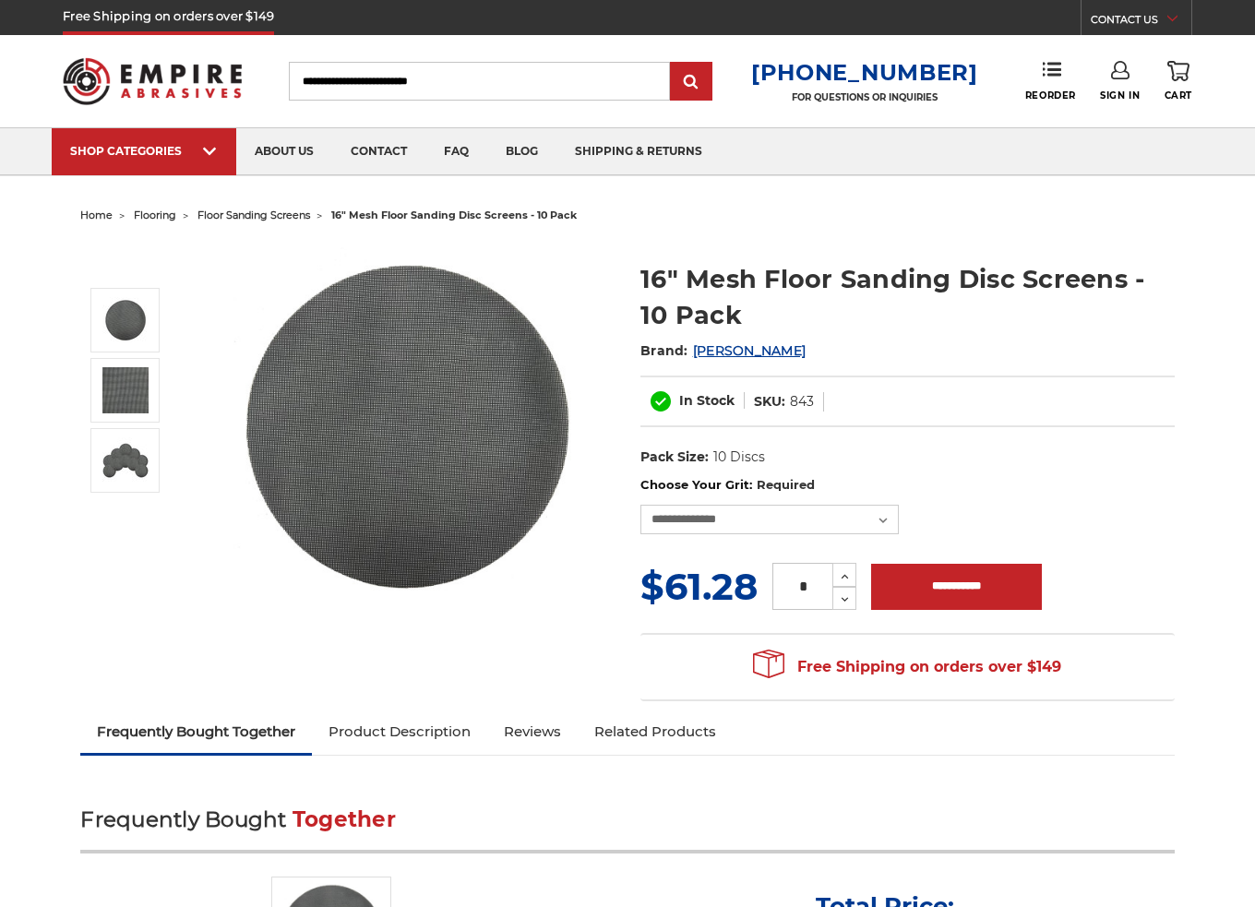 This screenshot has width=1255, height=907. What do you see at coordinates (378, 151) in the screenshot?
I see `a: contact` at bounding box center [378, 151].